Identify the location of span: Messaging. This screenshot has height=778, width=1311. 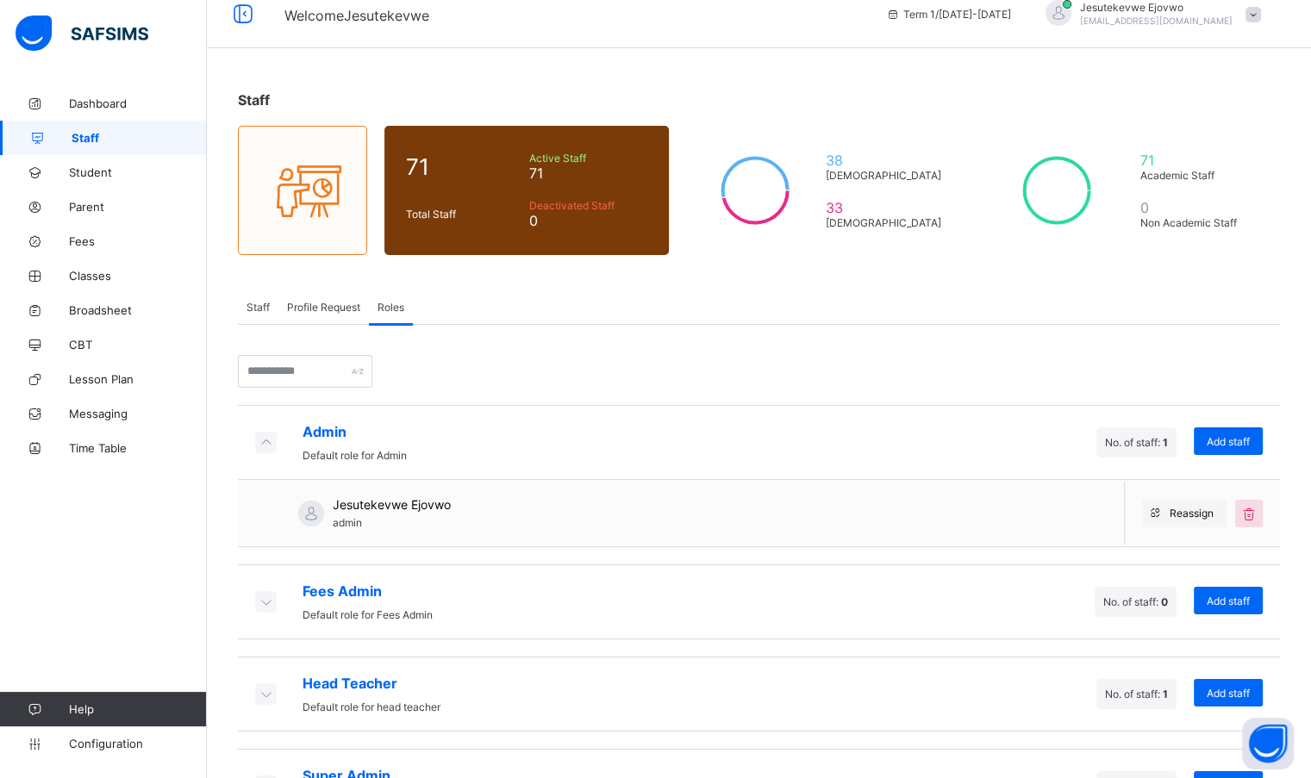
(138, 414).